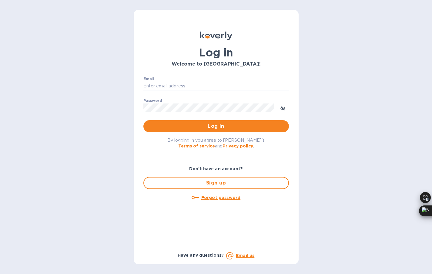 The width and height of the screenshot is (432, 274). Describe the element at coordinates (196, 146) in the screenshot. I see `b: Terms of service` at that location.